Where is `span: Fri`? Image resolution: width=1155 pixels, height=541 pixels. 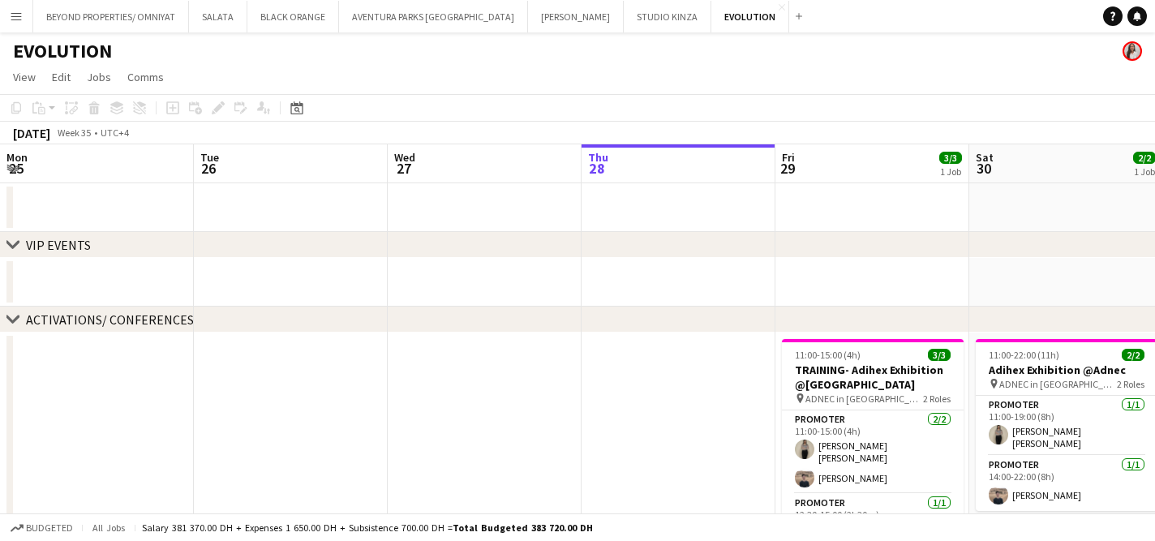
span: Fri is located at coordinates (789, 157).